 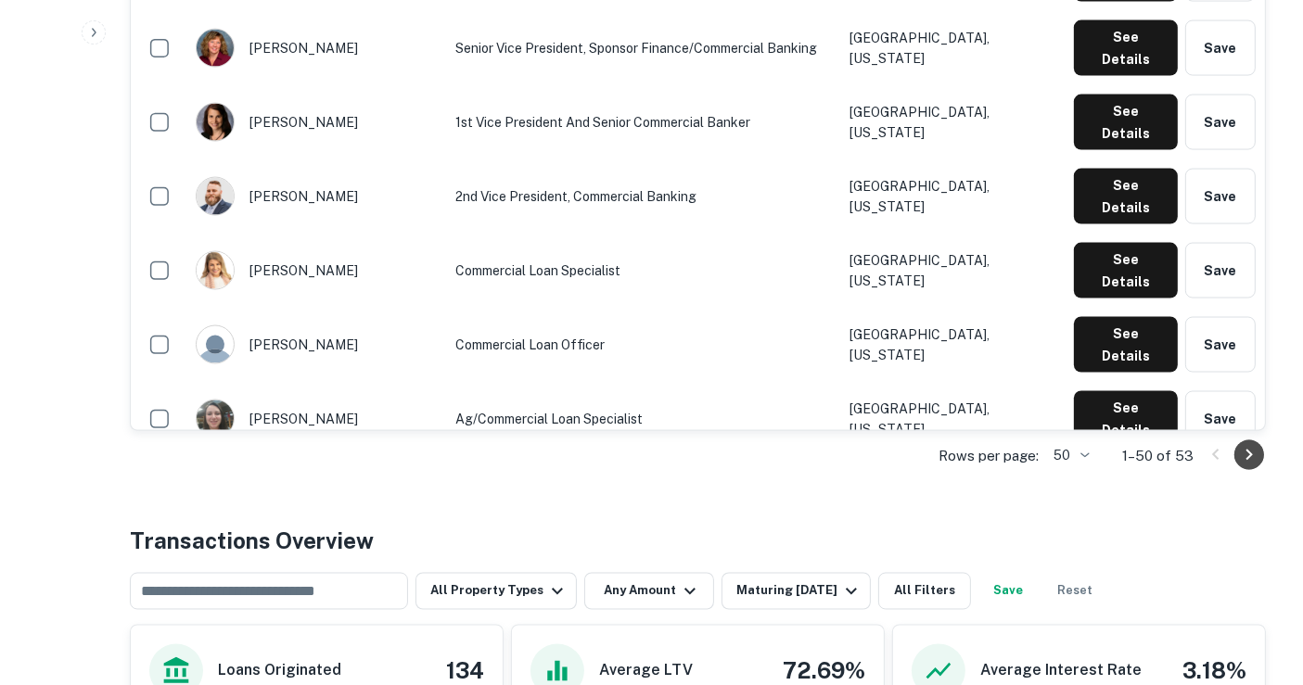 I want to click on h6: Loans Originated, so click(x=279, y=671).